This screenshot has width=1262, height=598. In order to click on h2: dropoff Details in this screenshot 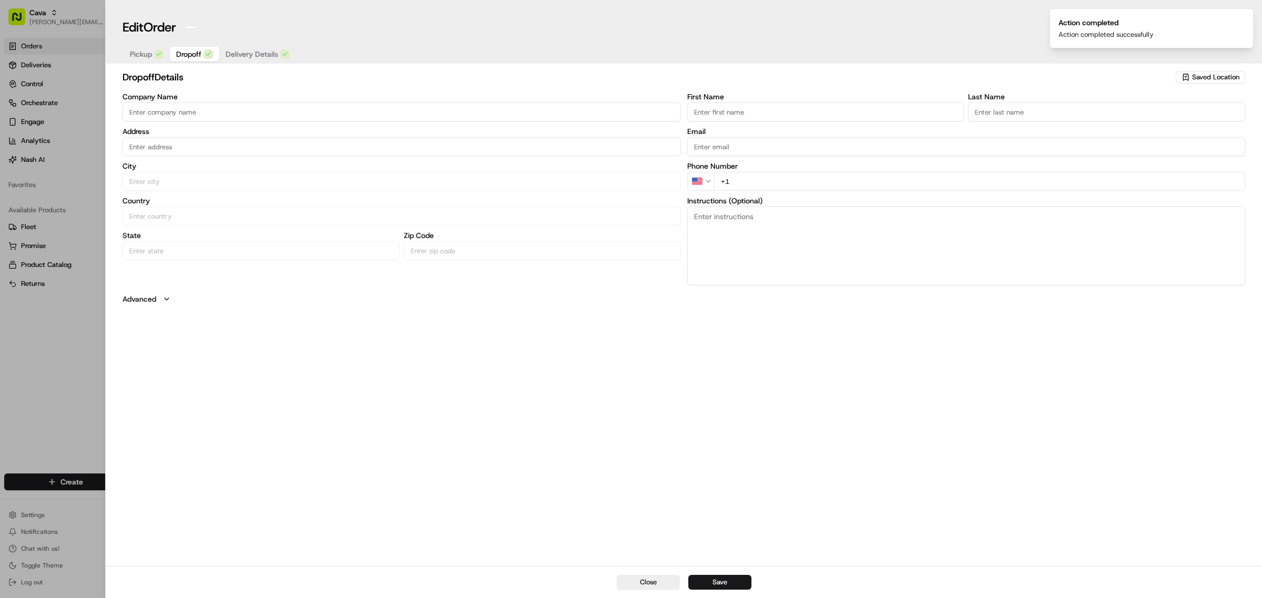, I will do `click(648, 77)`.